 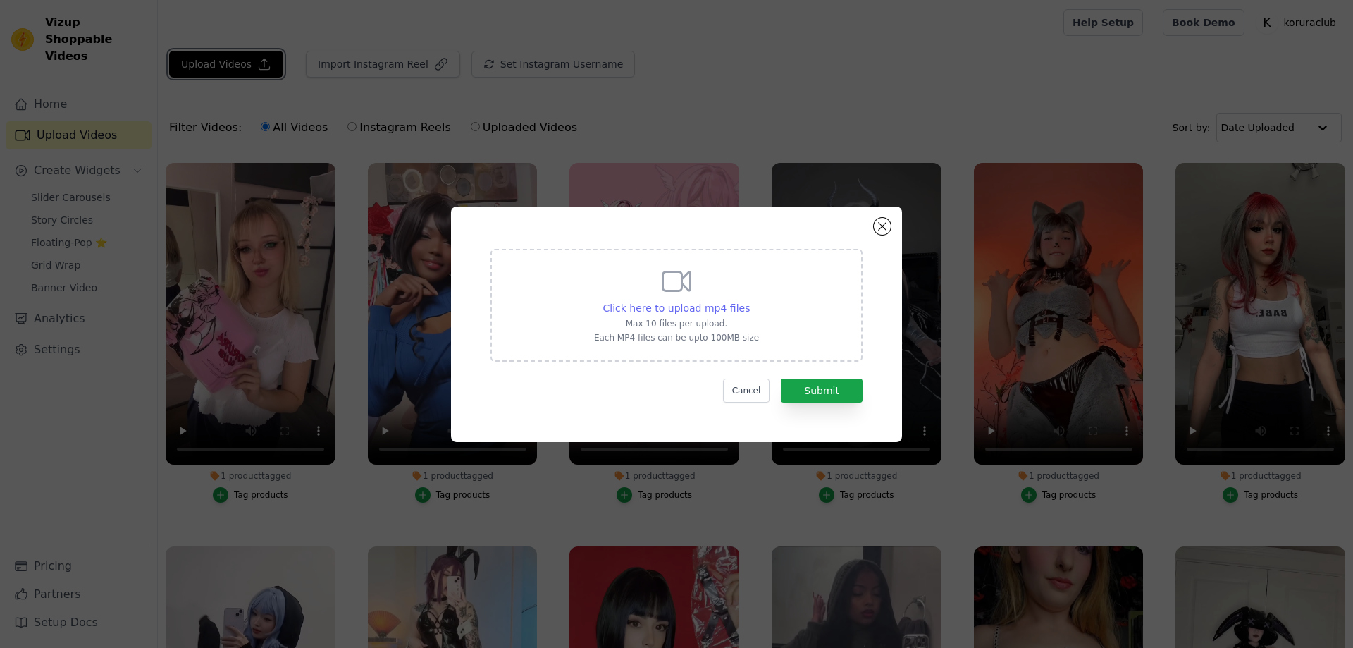 What do you see at coordinates (677, 323) in the screenshot?
I see `p: Max 10 files per upload.` at bounding box center [677, 323].